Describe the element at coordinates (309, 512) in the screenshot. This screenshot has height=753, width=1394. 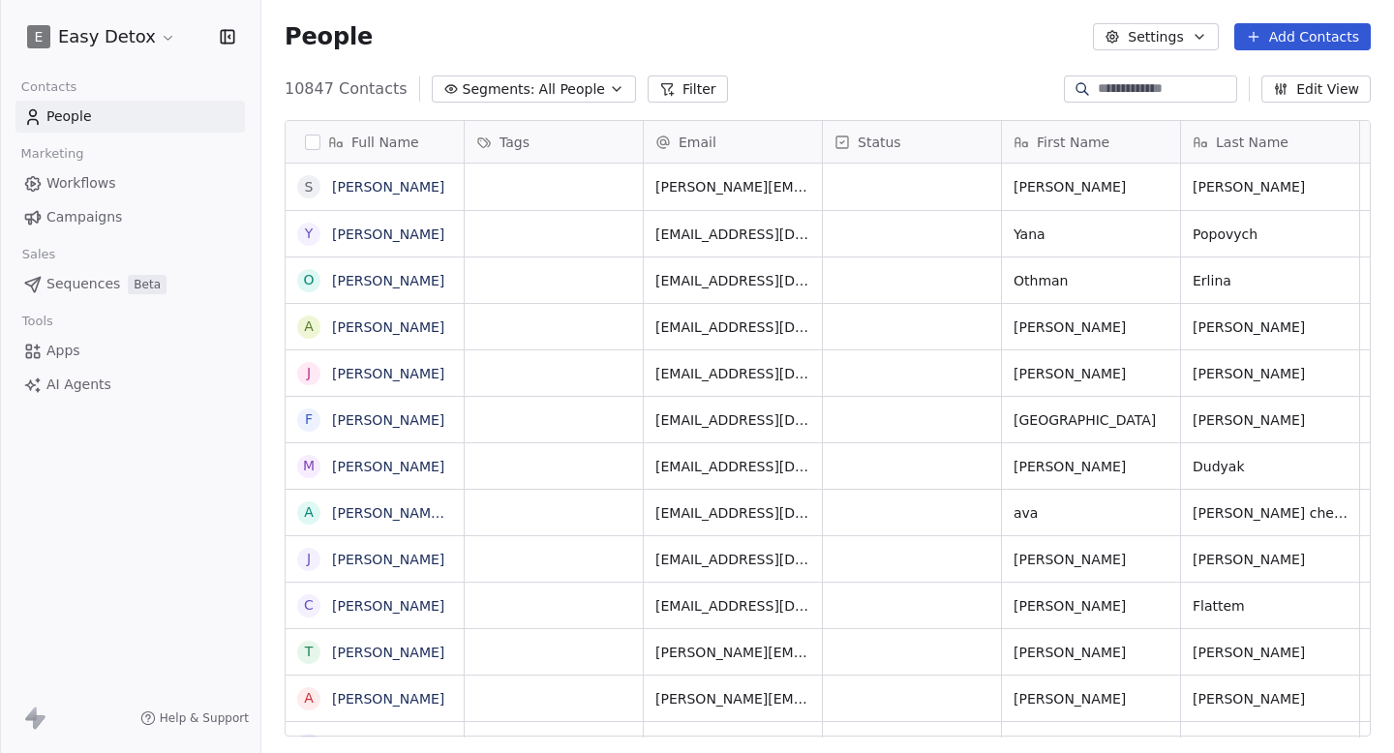
I see `div: a` at that location.